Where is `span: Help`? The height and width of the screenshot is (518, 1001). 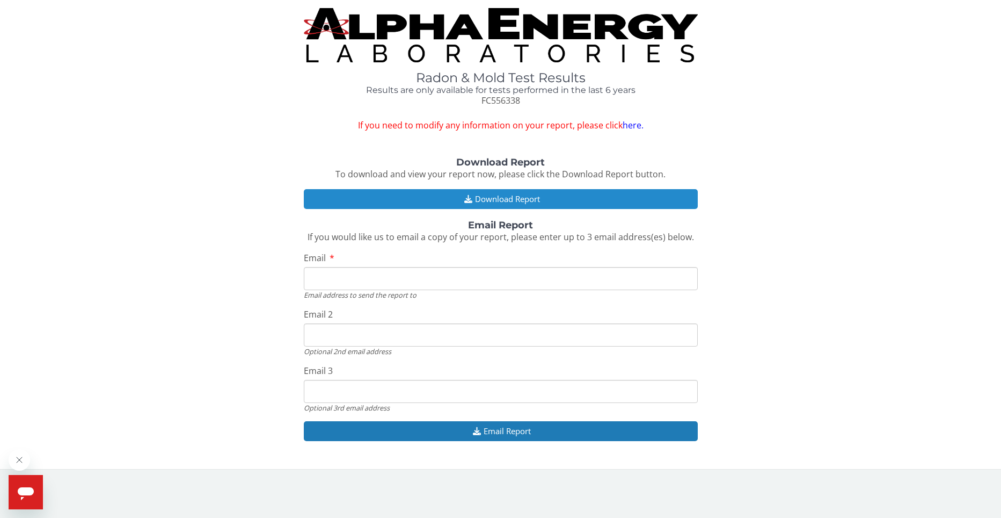
span: Help is located at coordinates (15, 12).